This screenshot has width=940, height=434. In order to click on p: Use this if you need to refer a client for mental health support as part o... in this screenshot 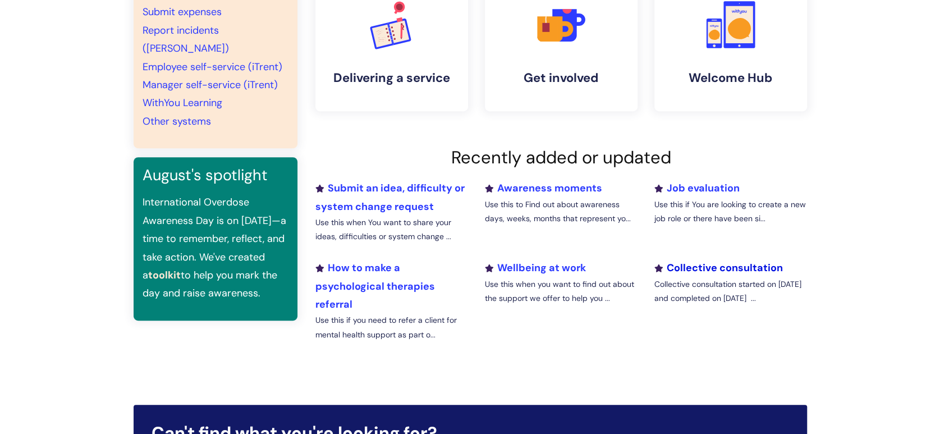, I will do `click(392, 327)`.